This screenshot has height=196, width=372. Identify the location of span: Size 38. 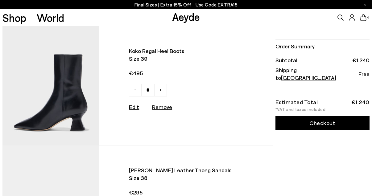
(182, 178).